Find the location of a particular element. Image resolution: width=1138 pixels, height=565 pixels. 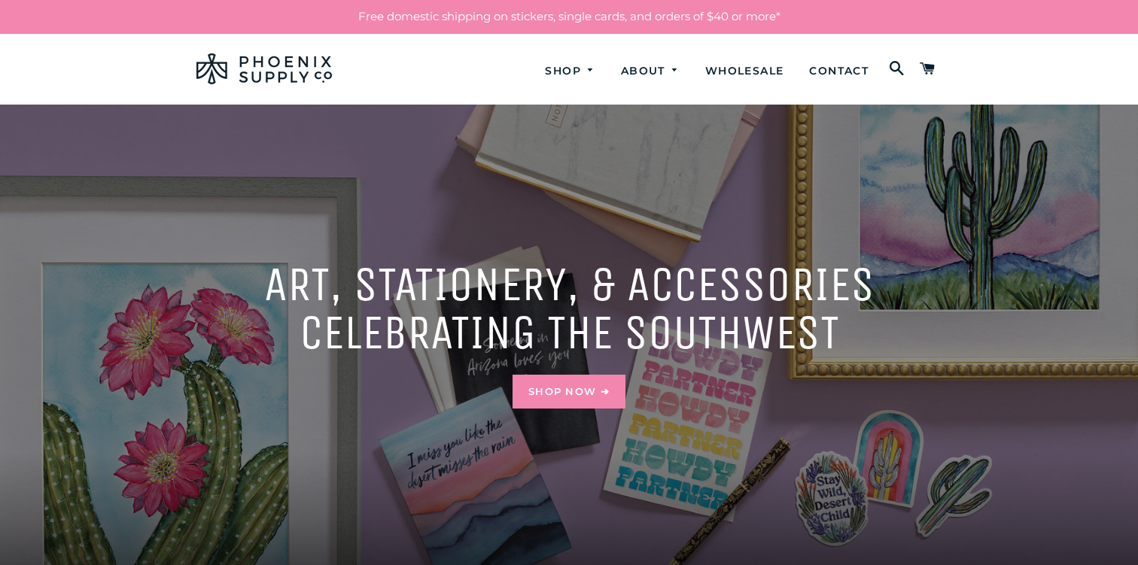

a: Shop is located at coordinates (570, 71).